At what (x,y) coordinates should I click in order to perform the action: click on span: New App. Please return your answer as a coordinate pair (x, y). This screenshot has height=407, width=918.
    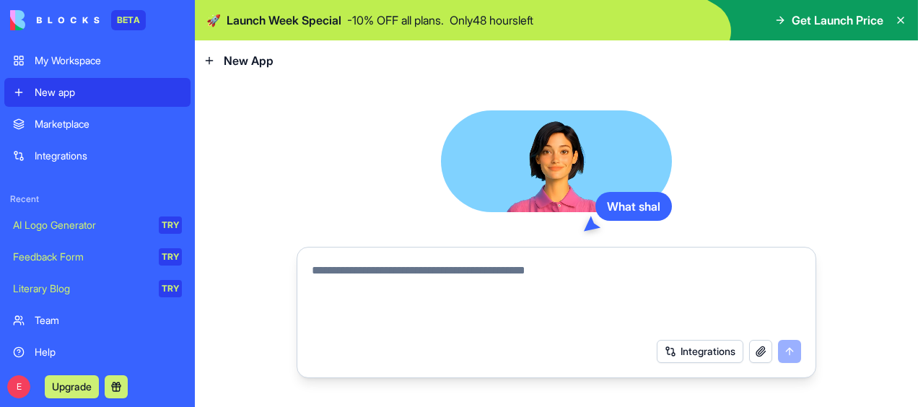
    Looking at the image, I should click on (248, 61).